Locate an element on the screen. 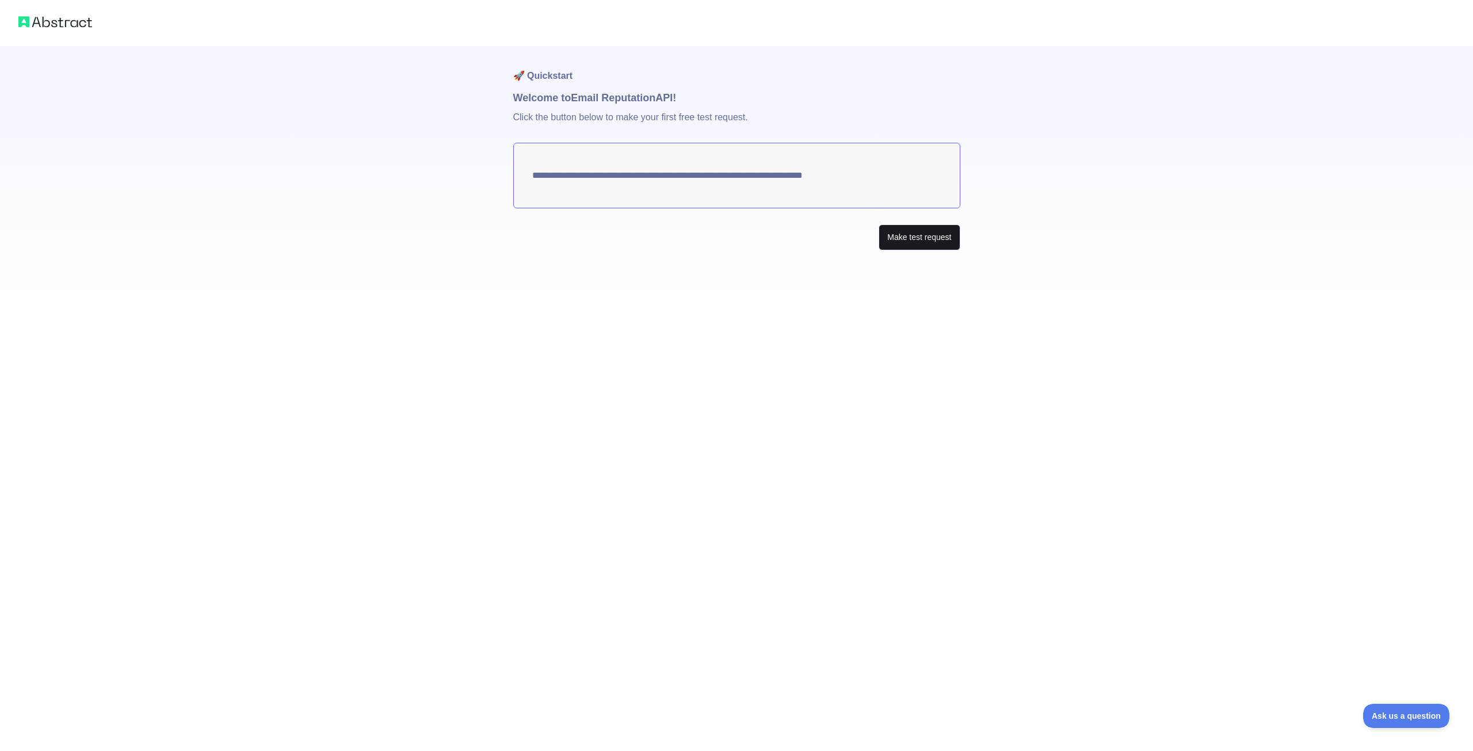  h1: Welcome to Email Reputation API! is located at coordinates (736, 98).